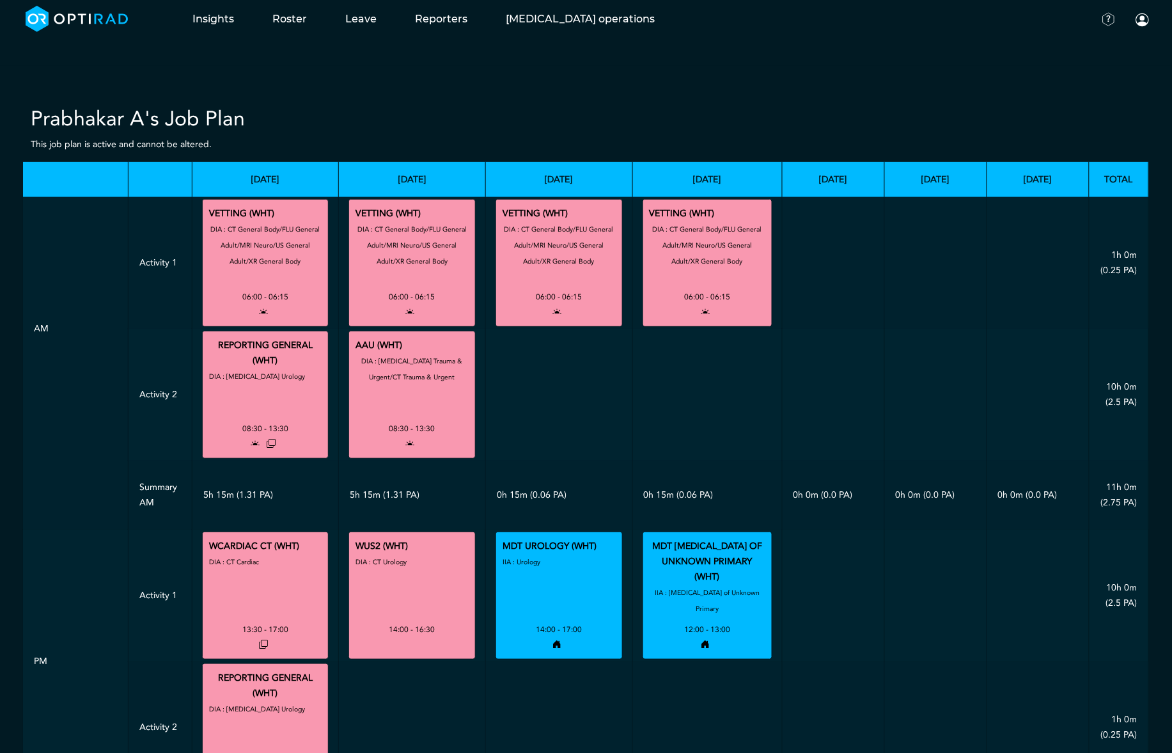 This screenshot has height=753, width=1172. I want to click on td: Summary AM, so click(160, 495).